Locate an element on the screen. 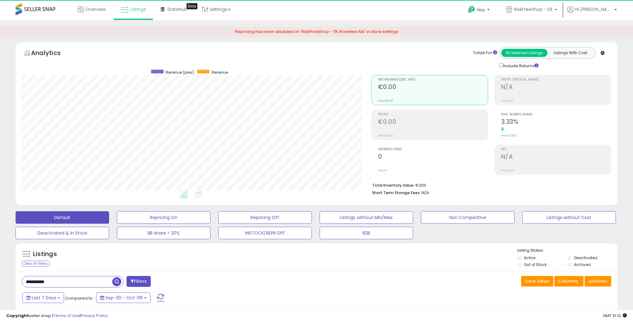  h2: 0 is located at coordinates (433, 157).